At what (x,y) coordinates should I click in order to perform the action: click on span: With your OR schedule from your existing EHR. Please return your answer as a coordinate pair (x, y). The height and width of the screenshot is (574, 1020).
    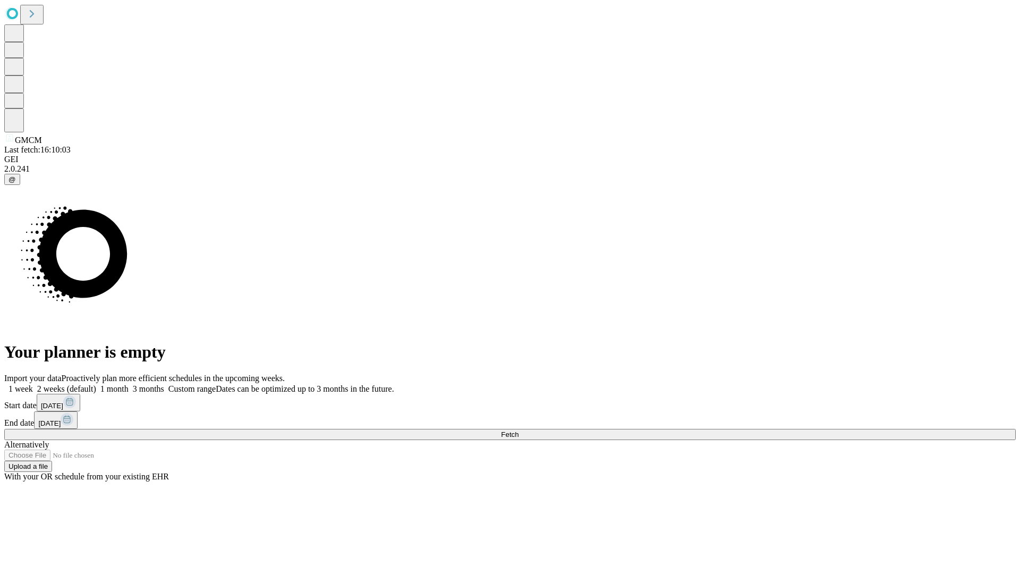
    Looking at the image, I should click on (87, 476).